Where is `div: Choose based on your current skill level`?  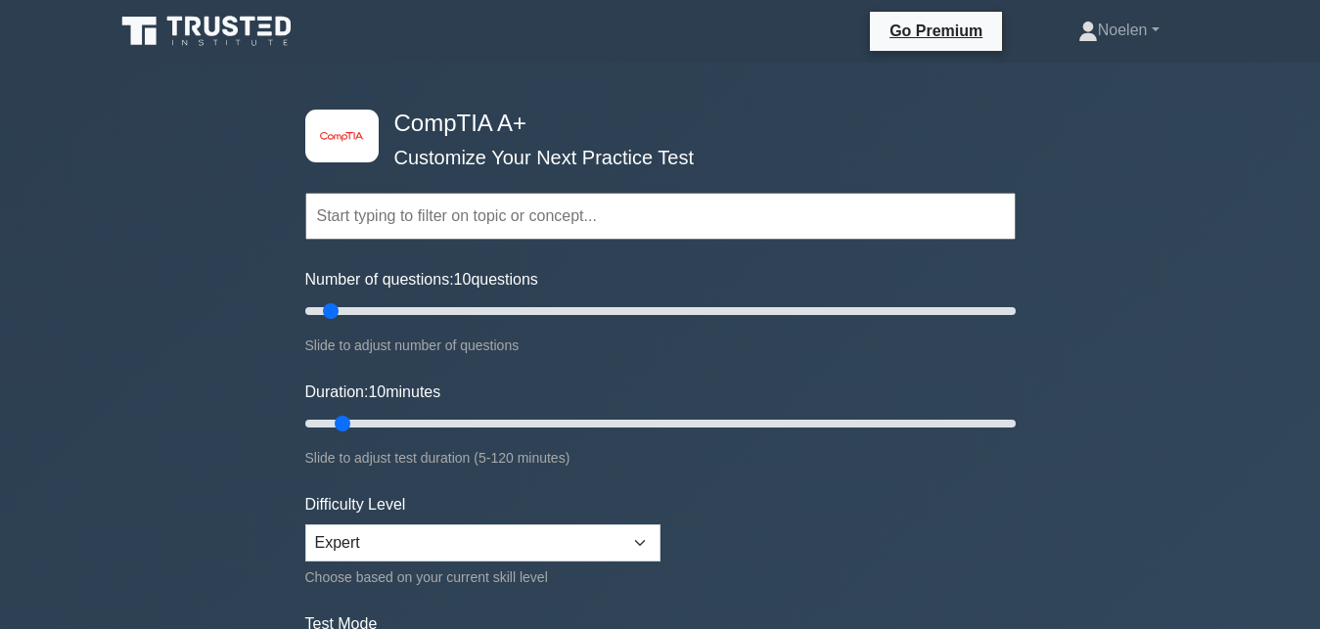 div: Choose based on your current skill level is located at coordinates (482, 577).